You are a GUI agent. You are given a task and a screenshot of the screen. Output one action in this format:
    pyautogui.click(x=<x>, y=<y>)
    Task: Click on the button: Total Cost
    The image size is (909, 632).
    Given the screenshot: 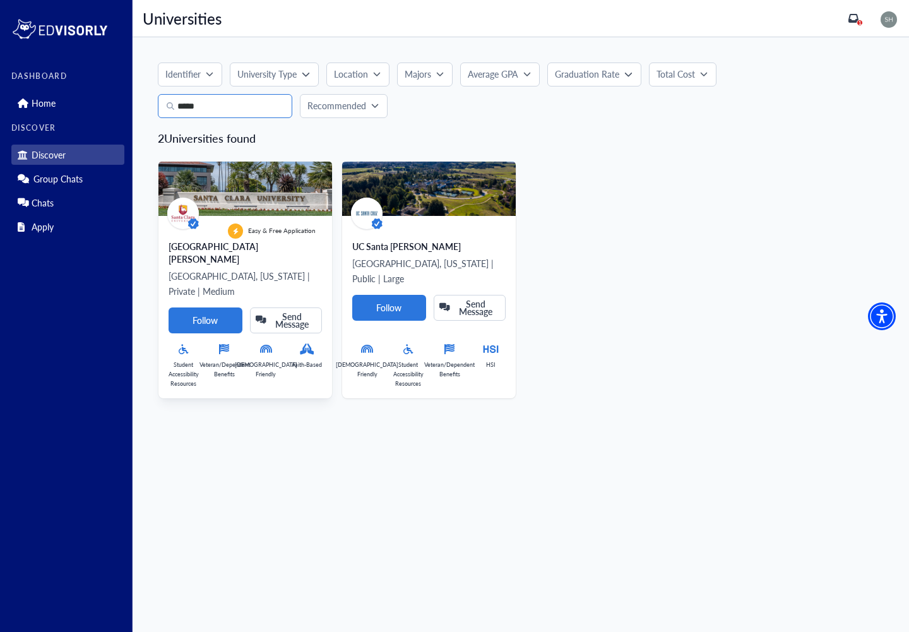 What is the action you would take?
    pyautogui.click(x=682, y=74)
    